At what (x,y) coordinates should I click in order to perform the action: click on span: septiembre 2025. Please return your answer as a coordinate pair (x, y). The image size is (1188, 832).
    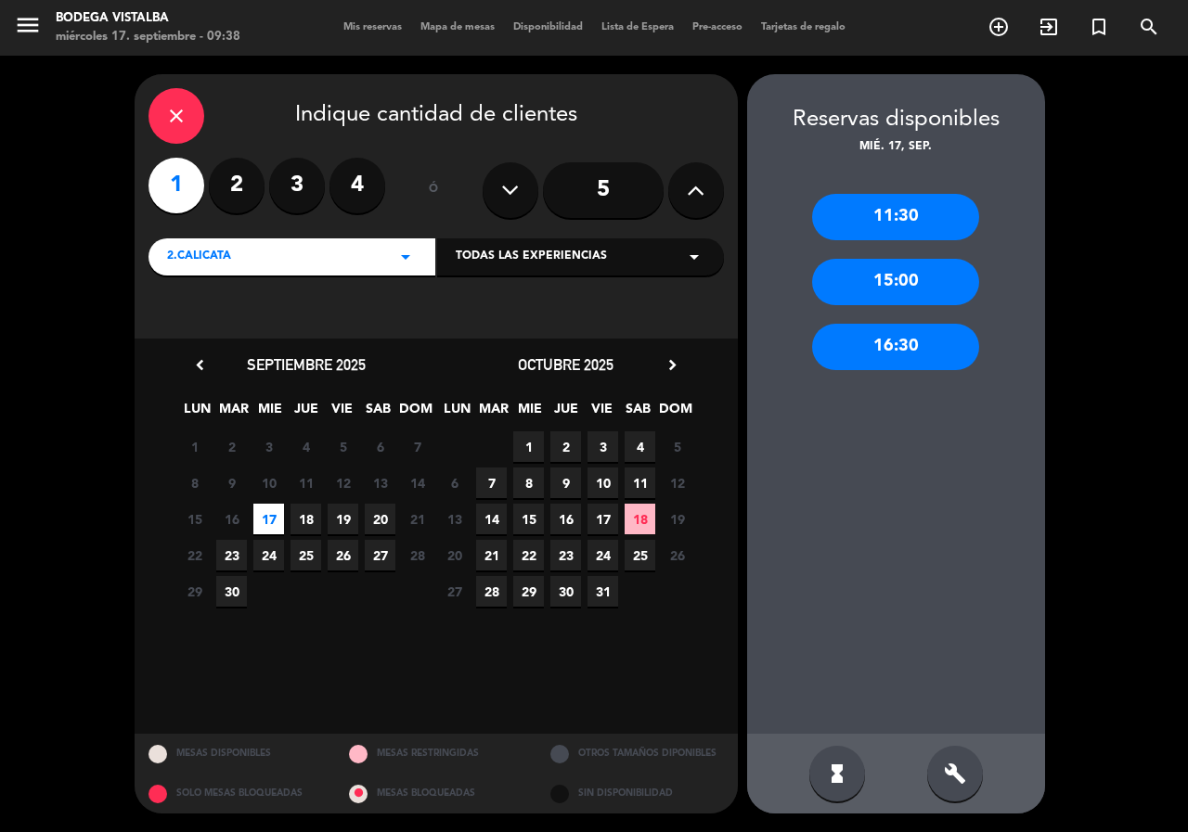
    Looking at the image, I should click on (306, 365).